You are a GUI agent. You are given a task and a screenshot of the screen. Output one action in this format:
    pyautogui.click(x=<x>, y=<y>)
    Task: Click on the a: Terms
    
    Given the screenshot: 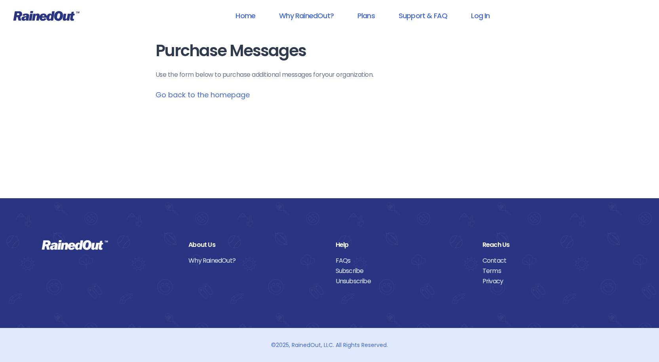 What is the action you would take?
    pyautogui.click(x=550, y=271)
    